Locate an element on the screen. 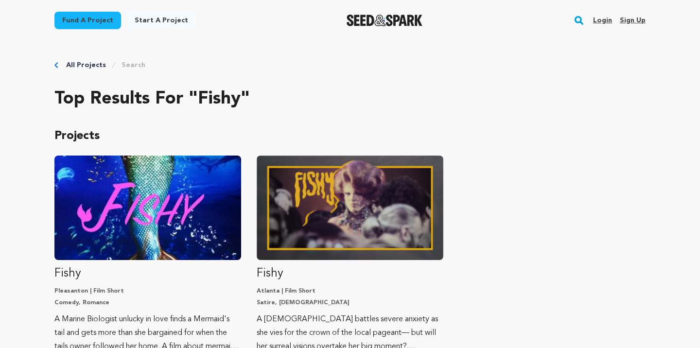 Image resolution: width=700 pixels, height=348 pixels. p: Pleasanton | Film Short is located at coordinates (148, 291).